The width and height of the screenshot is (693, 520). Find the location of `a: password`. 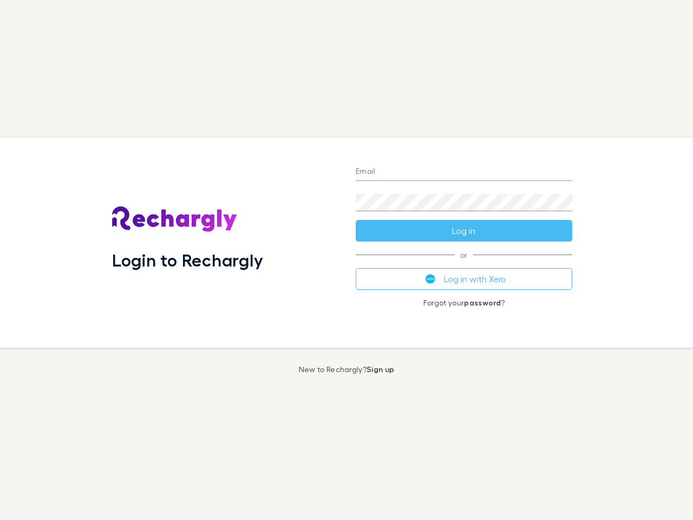

a: password is located at coordinates (482, 302).